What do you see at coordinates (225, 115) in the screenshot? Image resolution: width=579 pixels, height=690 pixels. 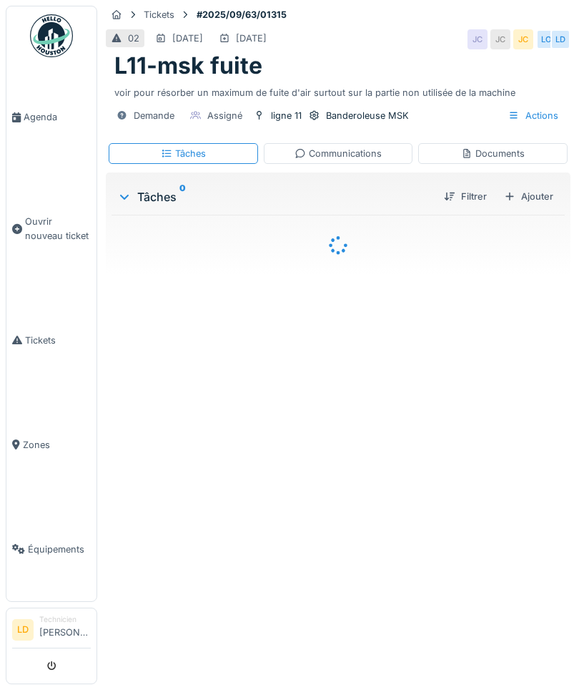 I see `div: Assigné` at bounding box center [225, 115].